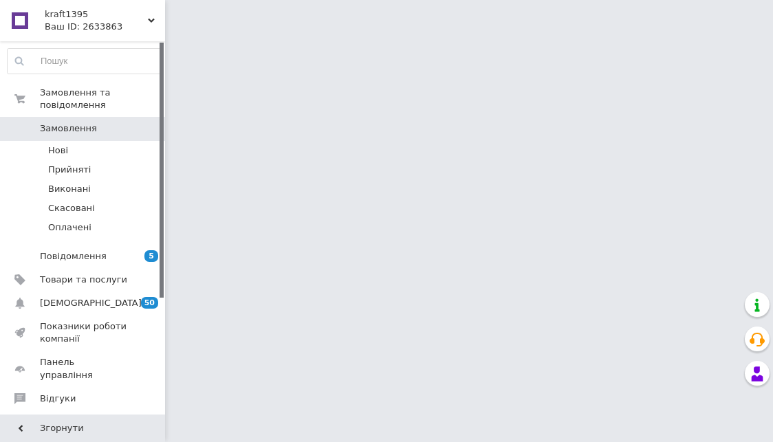 The height and width of the screenshot is (442, 773). I want to click on span: Скасовані, so click(72, 208).